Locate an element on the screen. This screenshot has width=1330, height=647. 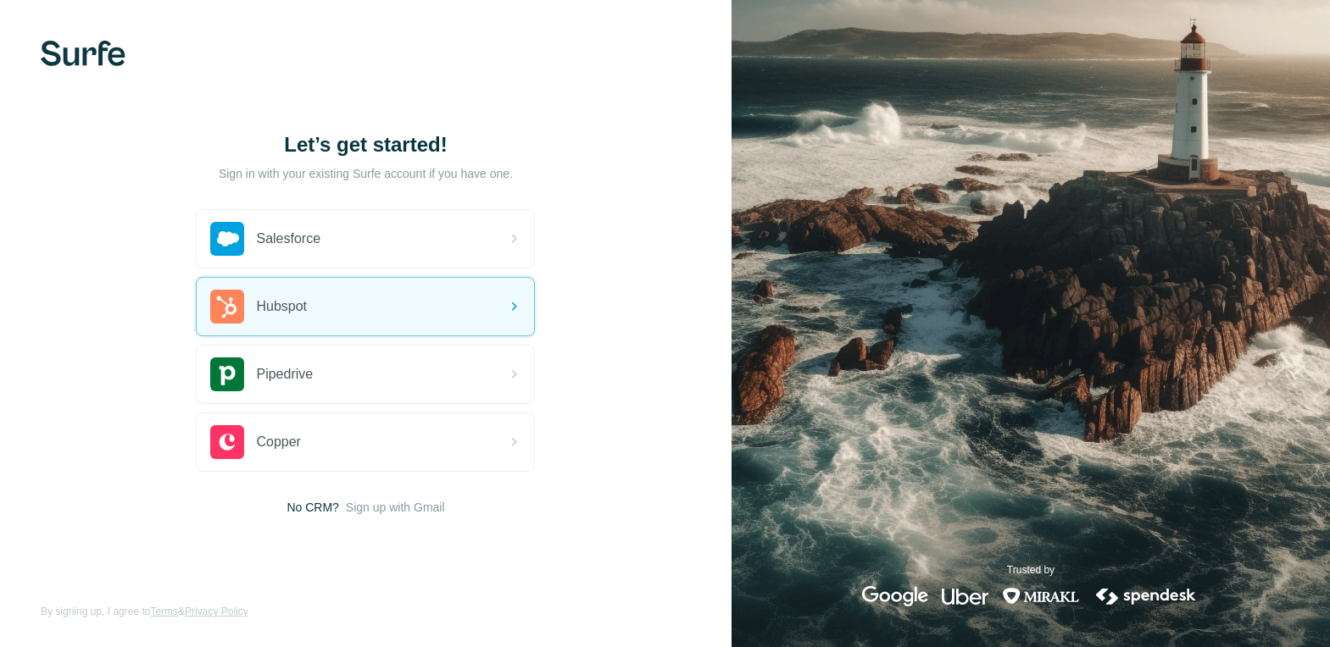
img: copper's logo is located at coordinates (227, 442).